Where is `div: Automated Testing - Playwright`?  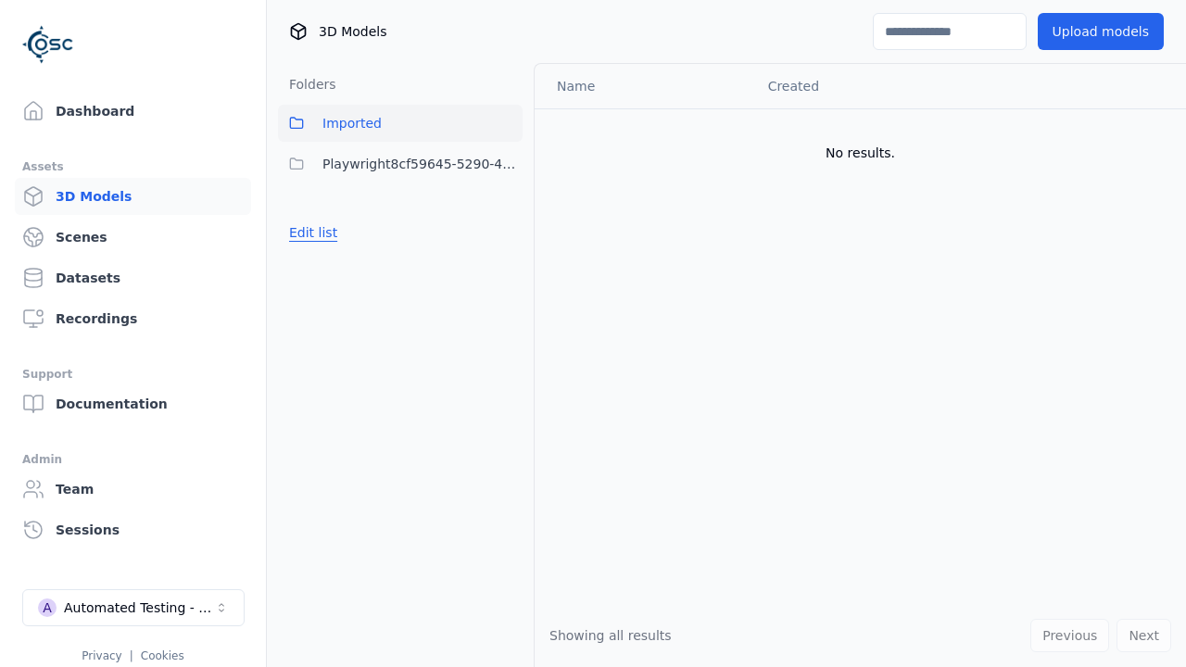
div: Automated Testing - Playwright is located at coordinates (139, 608).